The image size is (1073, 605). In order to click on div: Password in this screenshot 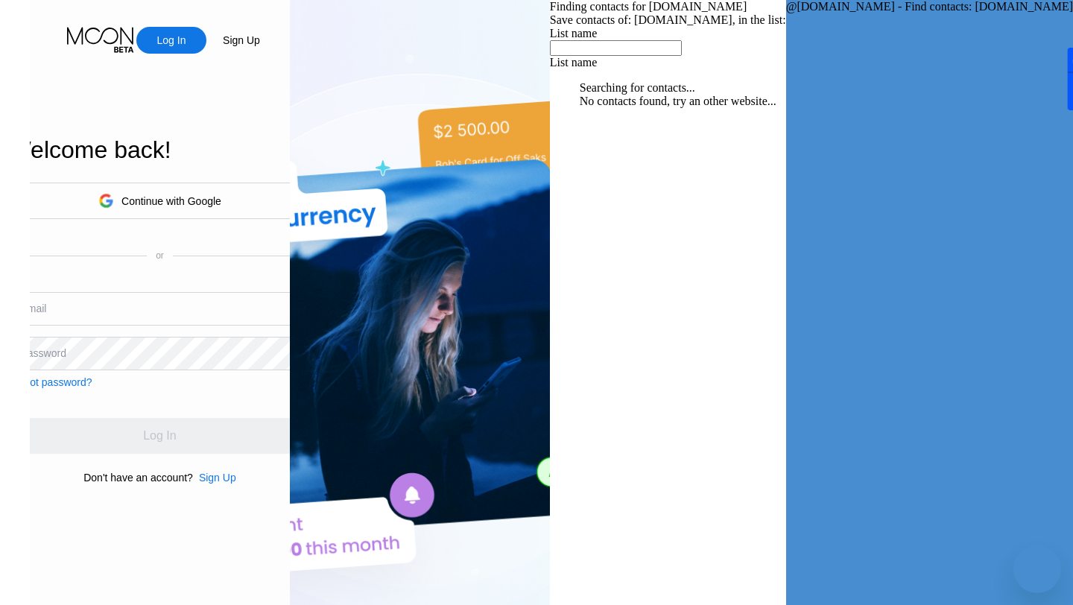, I will do `click(42, 353)`.